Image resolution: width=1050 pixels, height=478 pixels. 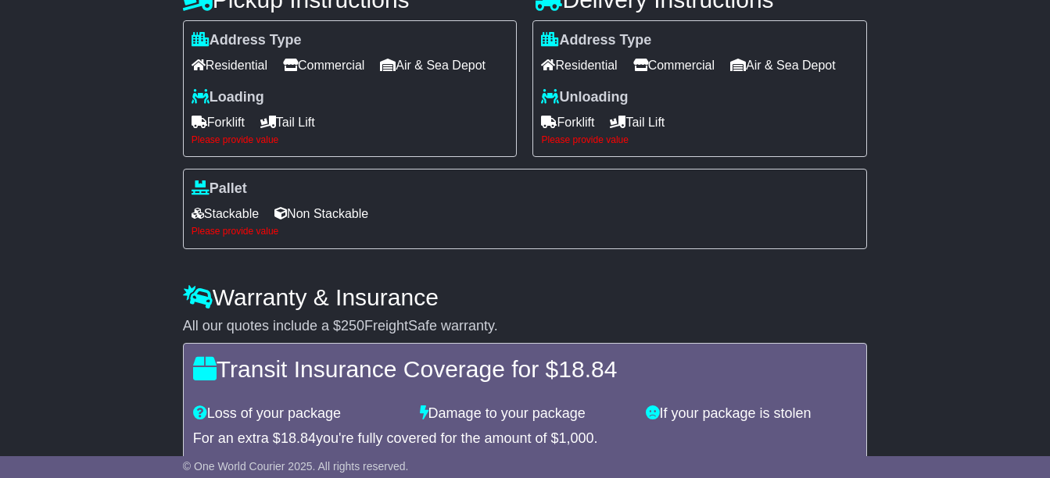 What do you see at coordinates (321, 213) in the screenshot?
I see `span: Non Stackable` at bounding box center [321, 213].